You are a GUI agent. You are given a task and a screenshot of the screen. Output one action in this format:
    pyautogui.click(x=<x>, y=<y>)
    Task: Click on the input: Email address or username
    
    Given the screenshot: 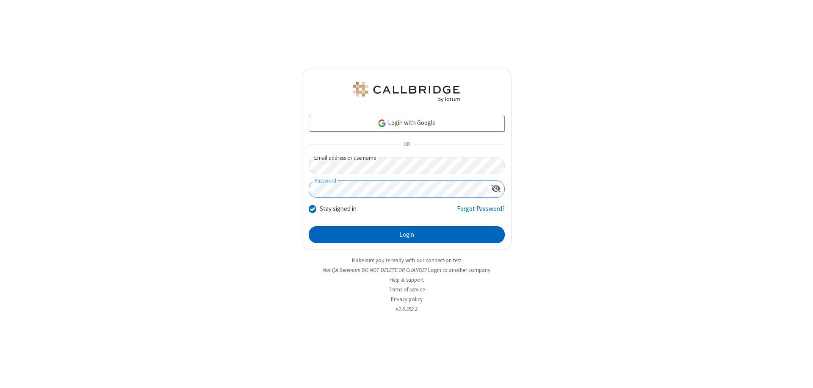 What is the action you would take?
    pyautogui.click(x=407, y=166)
    